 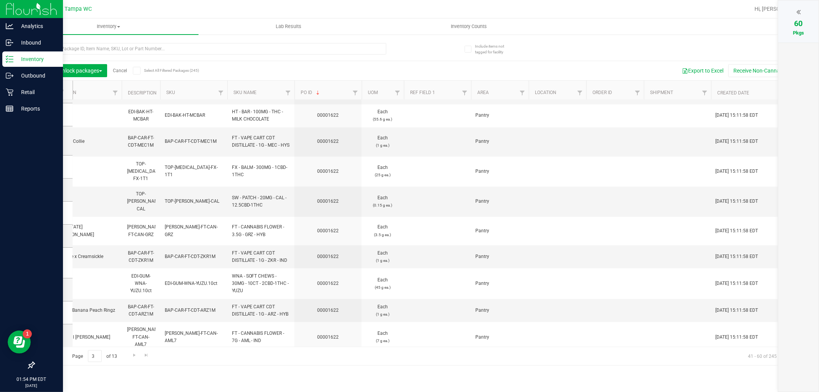 I want to click on a: UOM, so click(x=373, y=93).